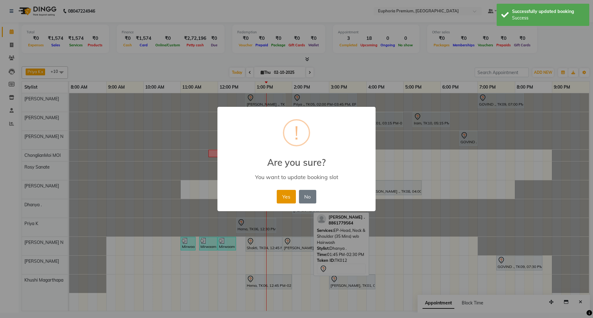  What do you see at coordinates (308, 197) in the screenshot?
I see `button: No` at bounding box center [308, 197].